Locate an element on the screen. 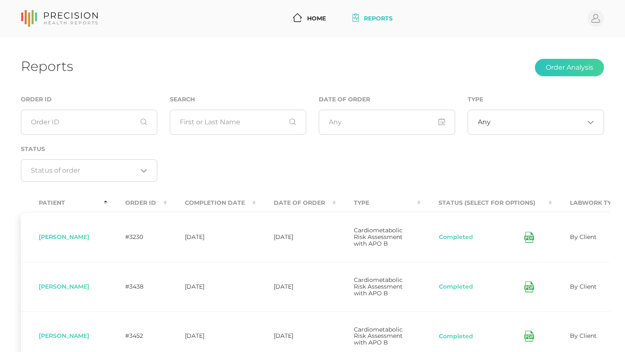 This screenshot has width=625, height=352. th: Status (Select for Options) : activate to sort column ascending is located at coordinates (486, 203).